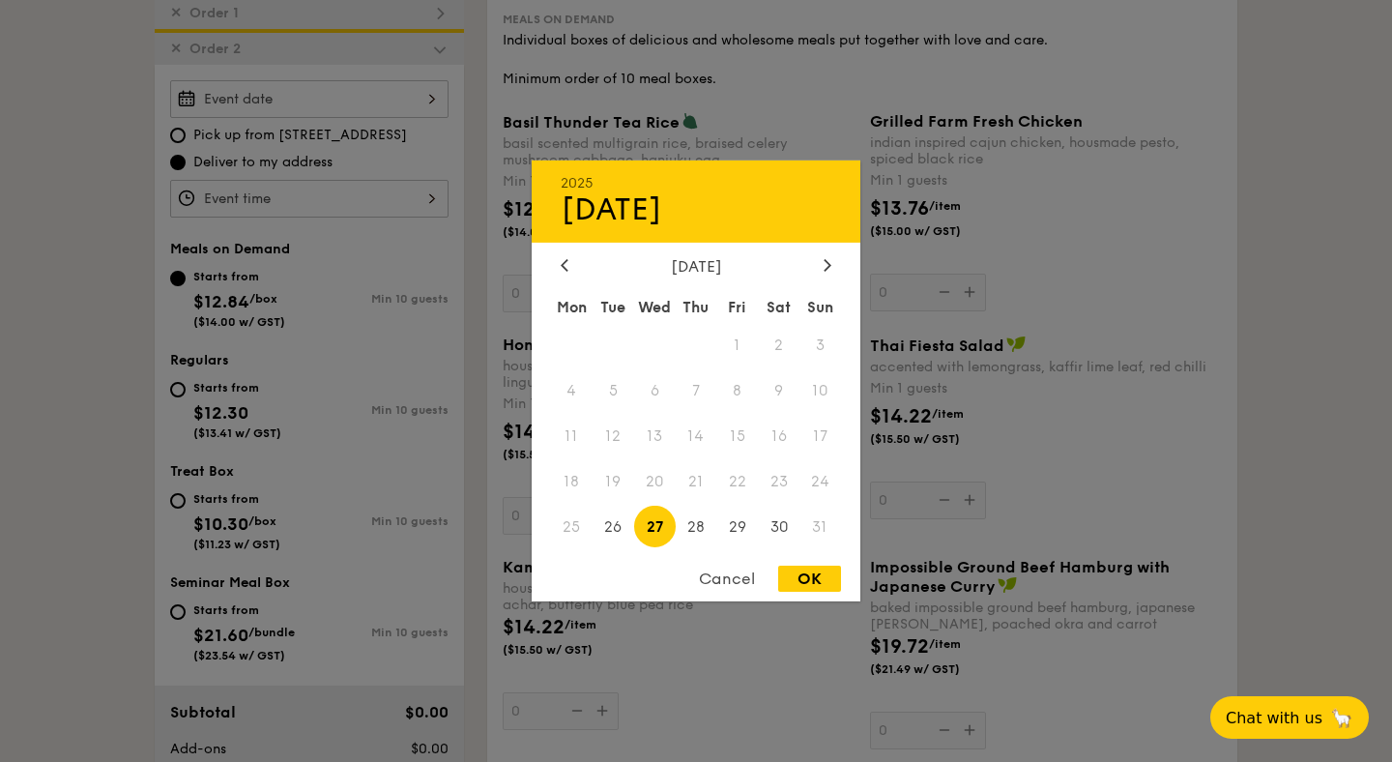  What do you see at coordinates (655, 308) in the screenshot?
I see `div: Wed` at bounding box center [655, 308].